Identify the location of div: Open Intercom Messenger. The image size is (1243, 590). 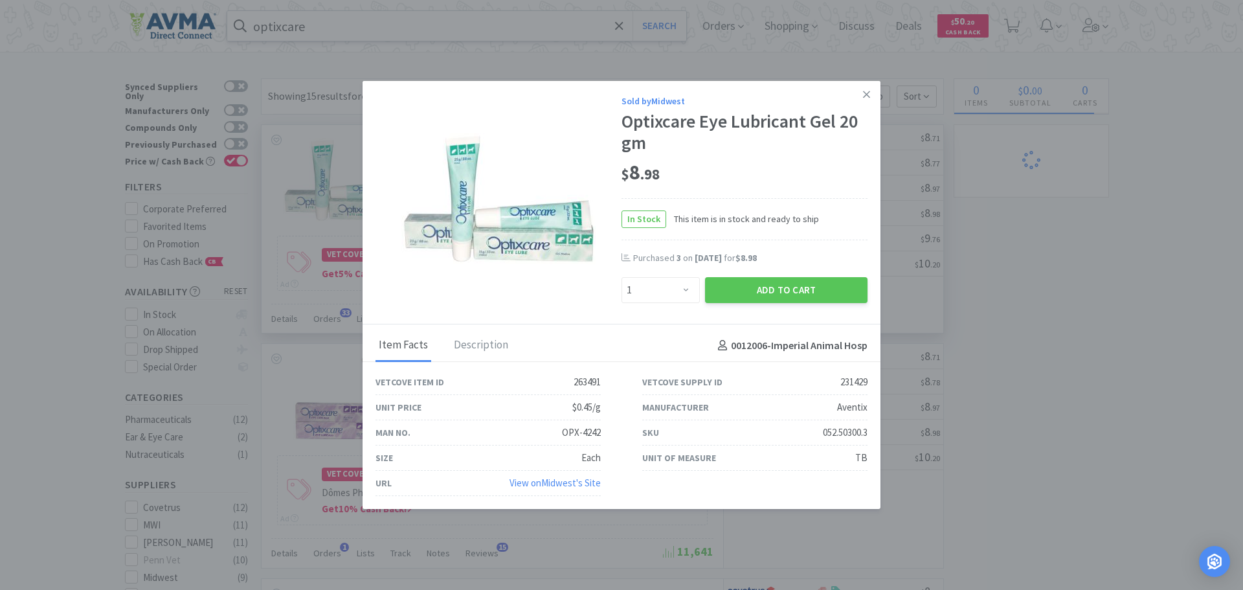
(1215, 561).